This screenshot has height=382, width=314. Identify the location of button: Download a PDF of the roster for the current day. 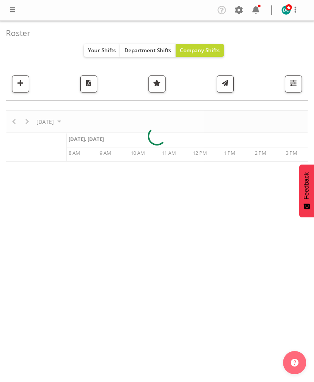
(89, 84).